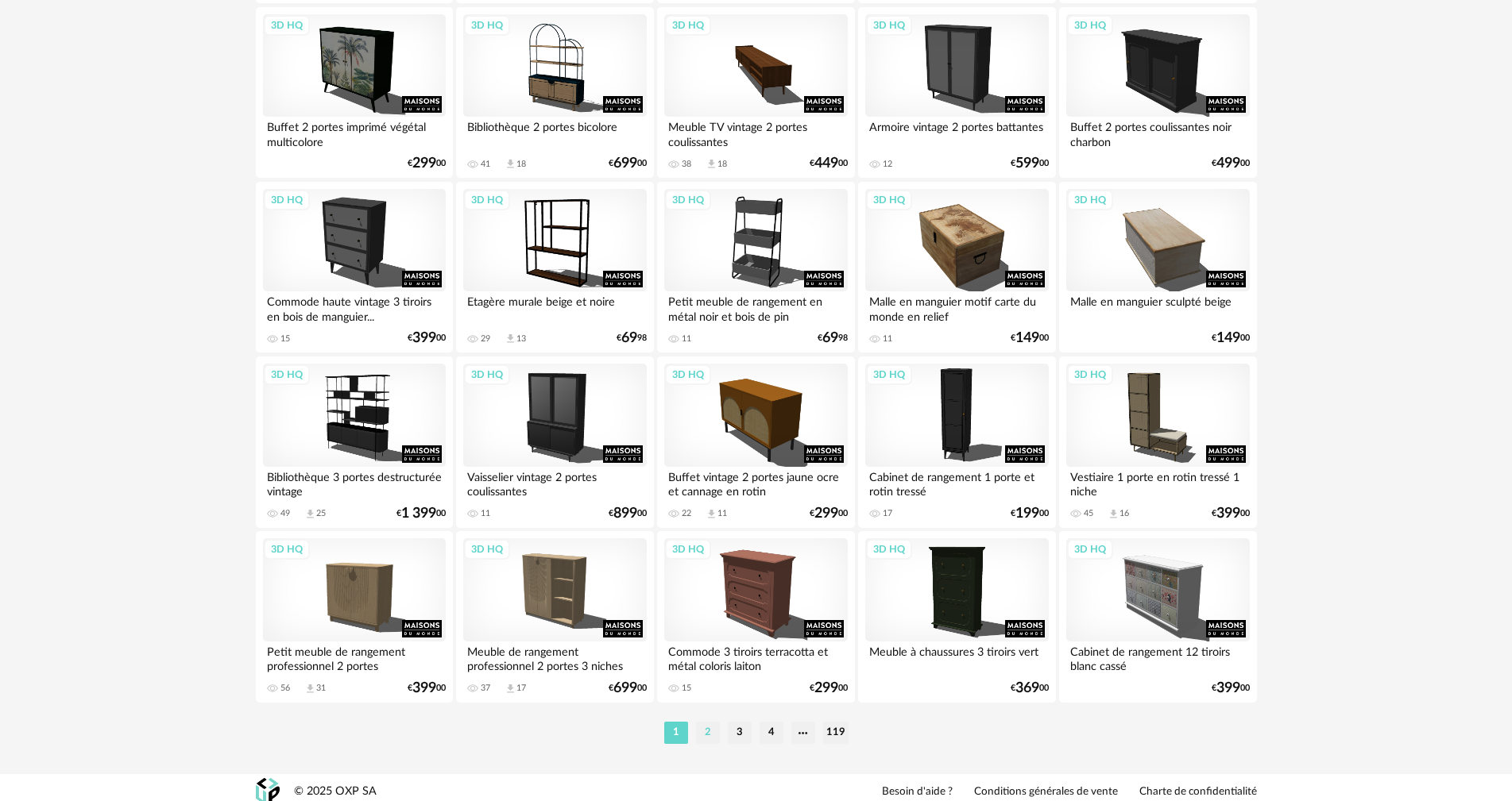  Describe the element at coordinates (285, 688) in the screenshot. I see `div: 56` at that location.